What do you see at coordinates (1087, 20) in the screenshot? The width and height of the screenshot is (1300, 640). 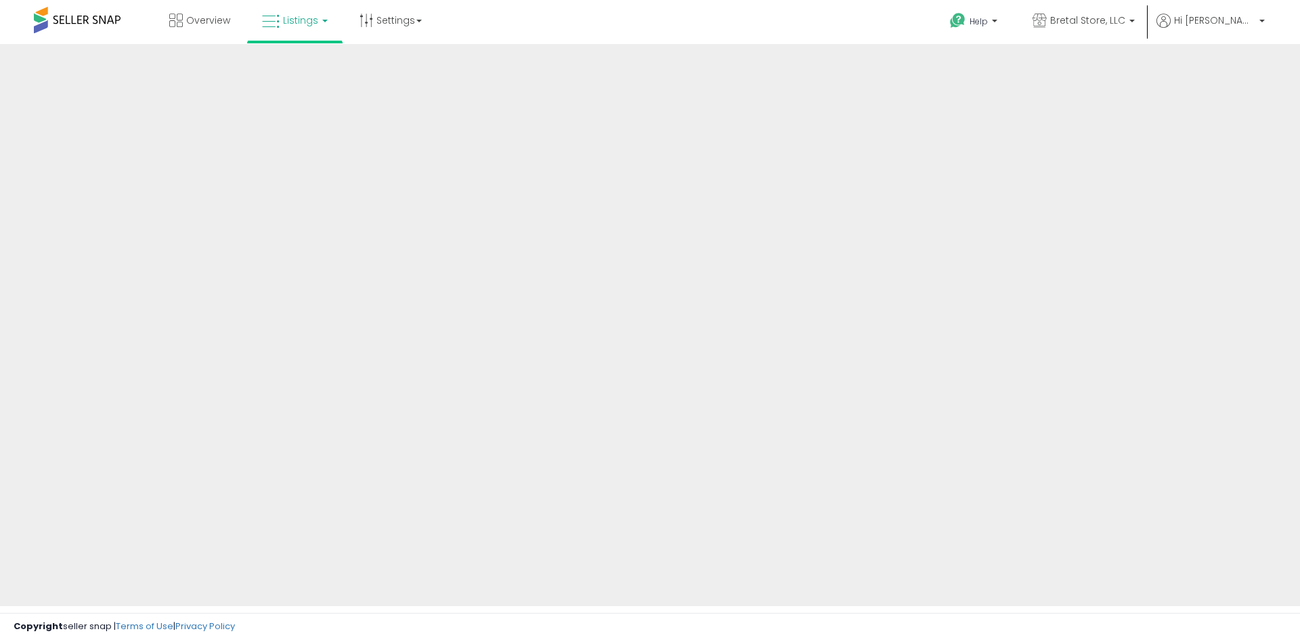 I see `span: Bretal Store, LLC` at bounding box center [1087, 20].